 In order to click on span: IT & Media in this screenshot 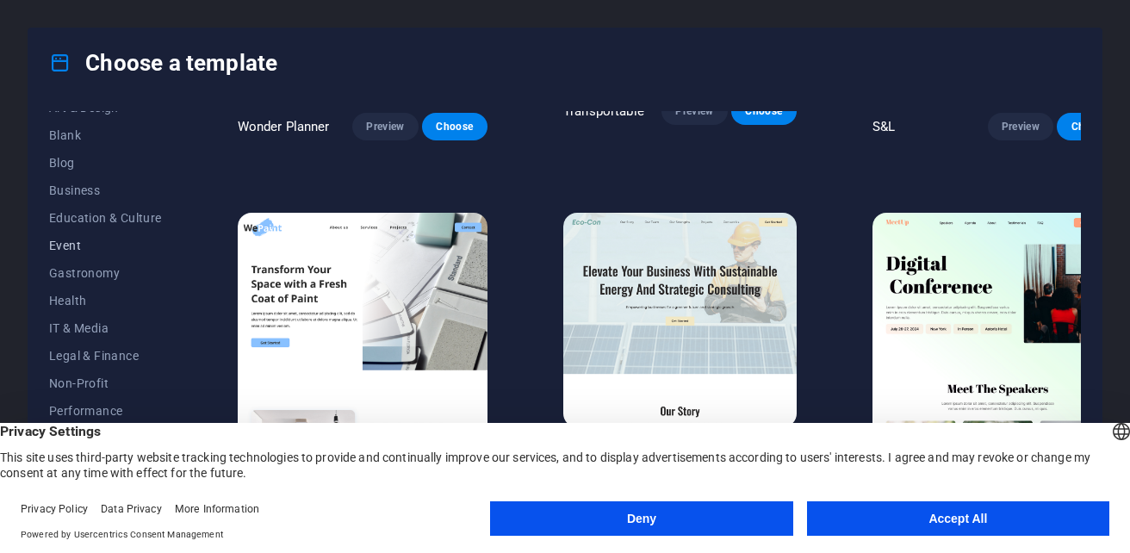, I will do `click(105, 328)`.